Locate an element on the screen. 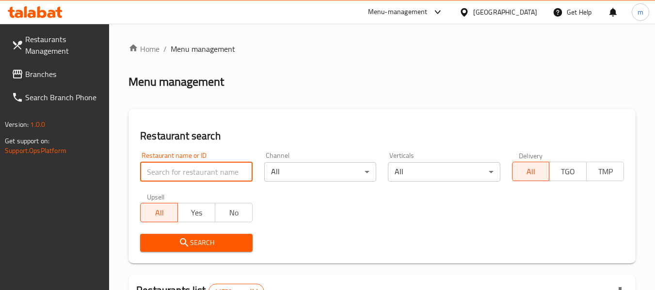 This screenshot has height=290, width=655. span: 1.0.0 is located at coordinates (37, 125).